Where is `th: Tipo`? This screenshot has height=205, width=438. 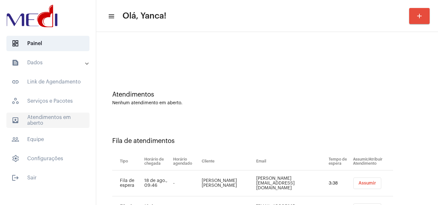
th: Tipo is located at coordinates (127, 162).